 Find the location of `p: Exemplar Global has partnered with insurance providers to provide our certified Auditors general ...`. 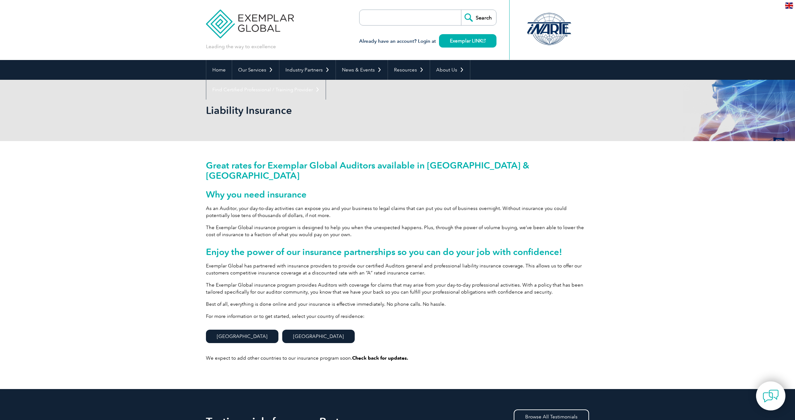

p: Exemplar Global has partnered with insurance providers to provide our certified Auditors general ... is located at coordinates (398, 270).